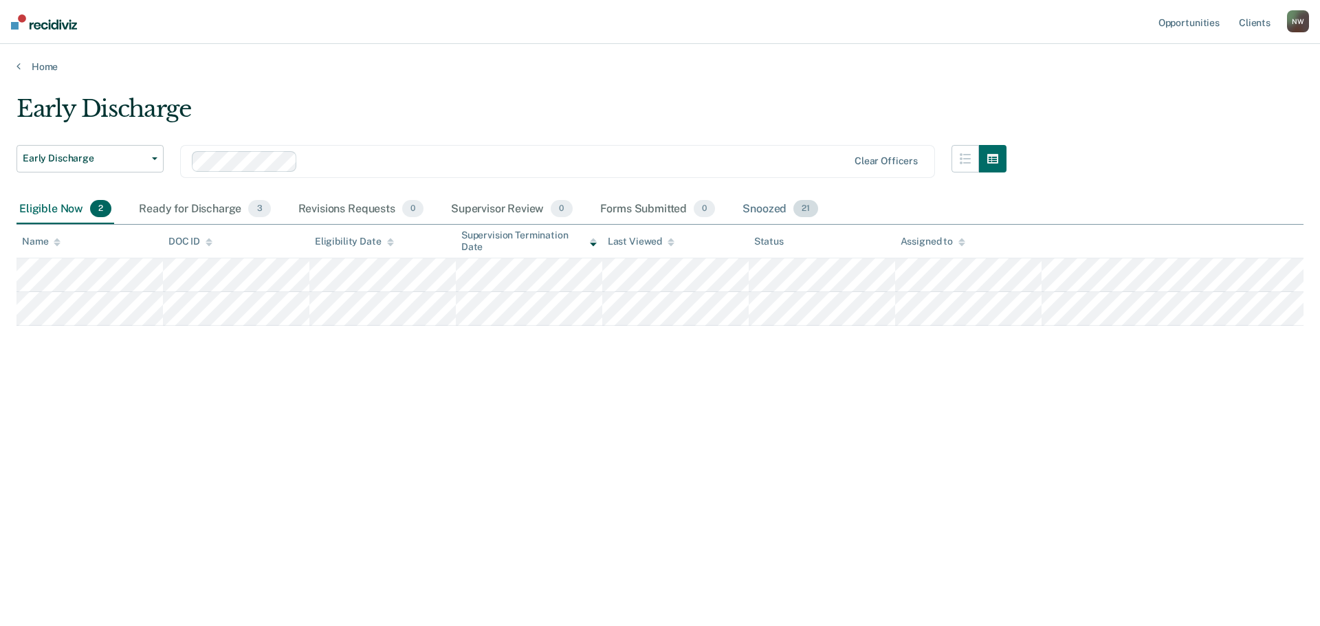  What do you see at coordinates (780, 210) in the screenshot?
I see `div: Snoozed21` at bounding box center [780, 210].